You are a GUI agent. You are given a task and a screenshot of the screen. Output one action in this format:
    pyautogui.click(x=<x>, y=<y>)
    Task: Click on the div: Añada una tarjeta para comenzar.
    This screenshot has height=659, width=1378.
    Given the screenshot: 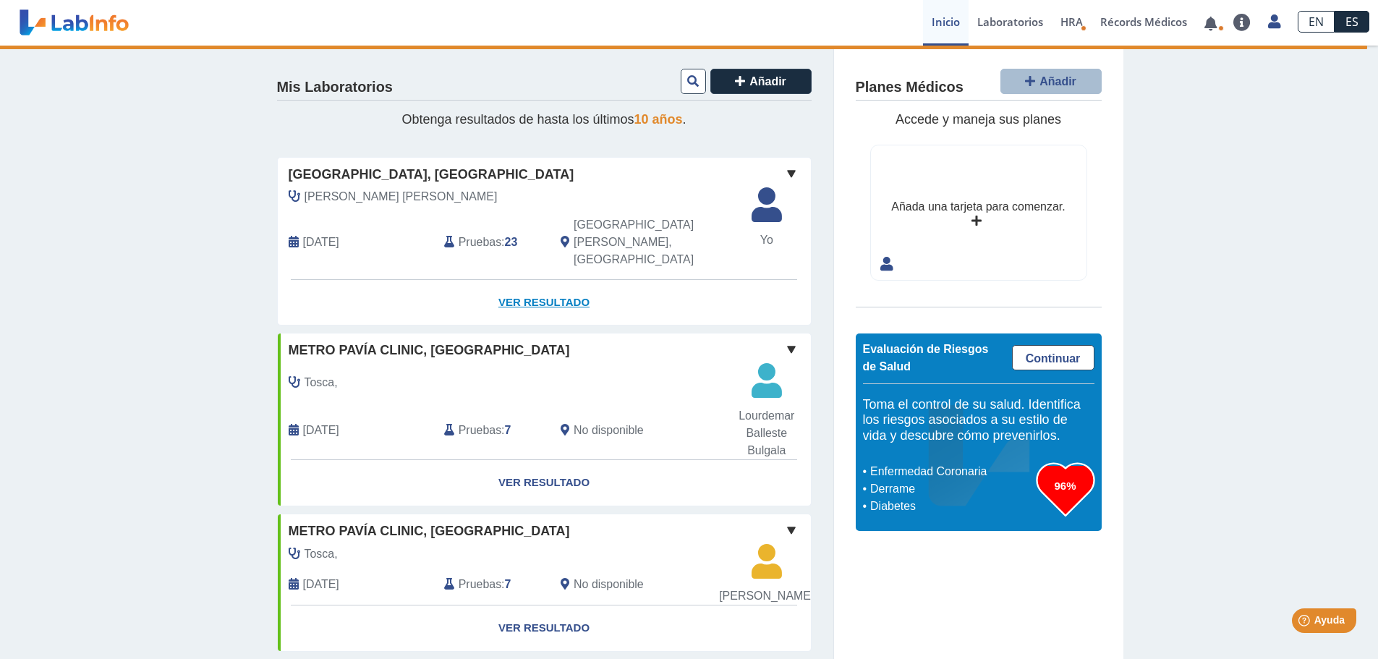 What is the action you would take?
    pyautogui.click(x=978, y=207)
    